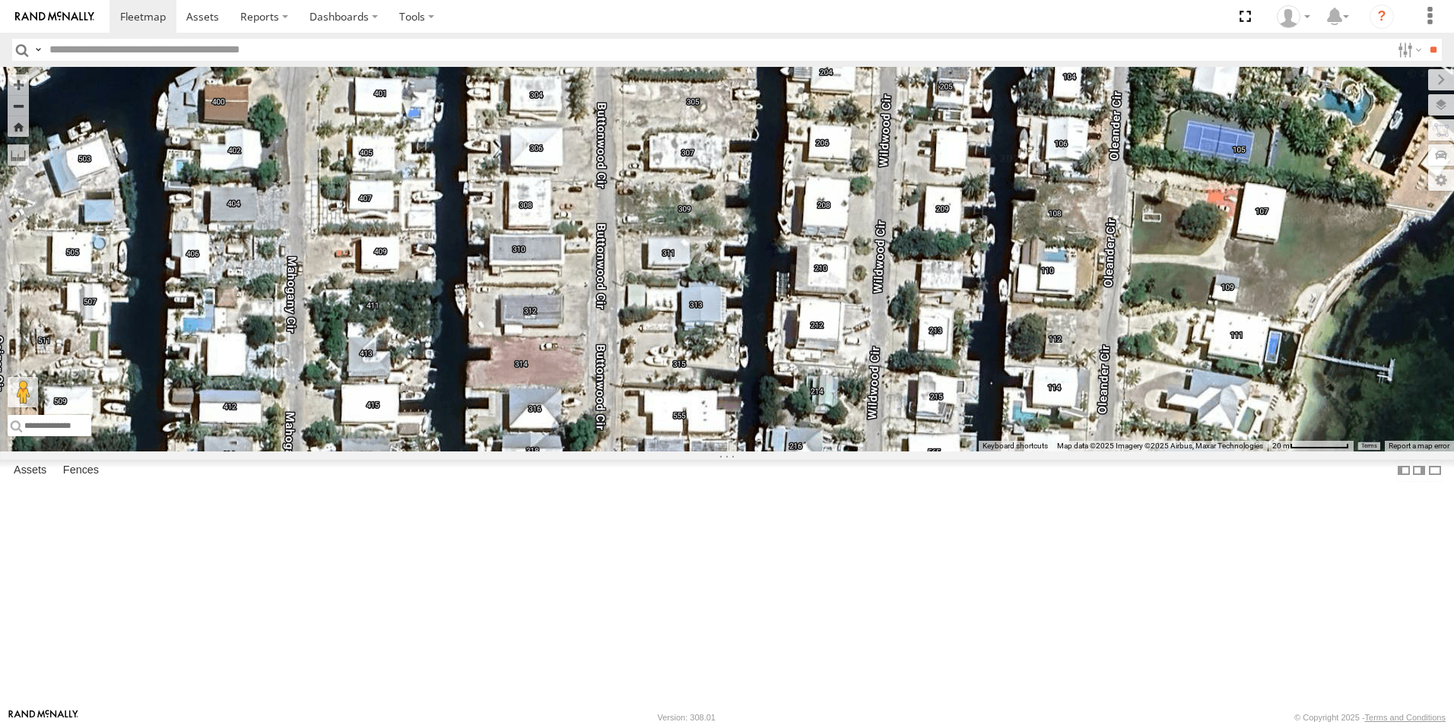 The width and height of the screenshot is (1454, 725). Describe the element at coordinates (1370, 718) in the screenshot. I see `div: © Copyright 2025 -` at that location.